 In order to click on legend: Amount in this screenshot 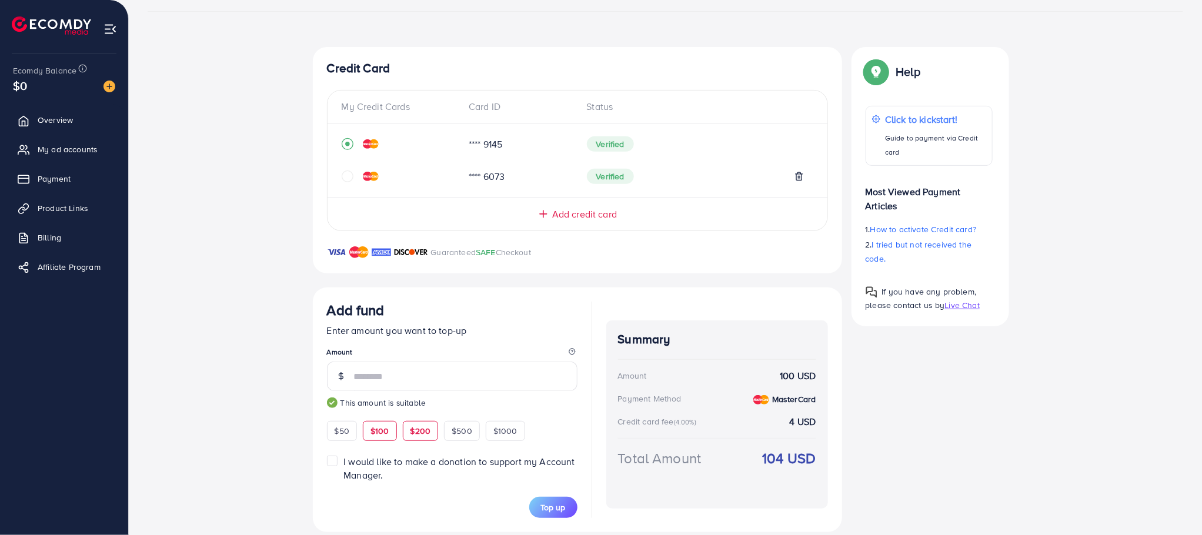, I will do `click(452, 354)`.